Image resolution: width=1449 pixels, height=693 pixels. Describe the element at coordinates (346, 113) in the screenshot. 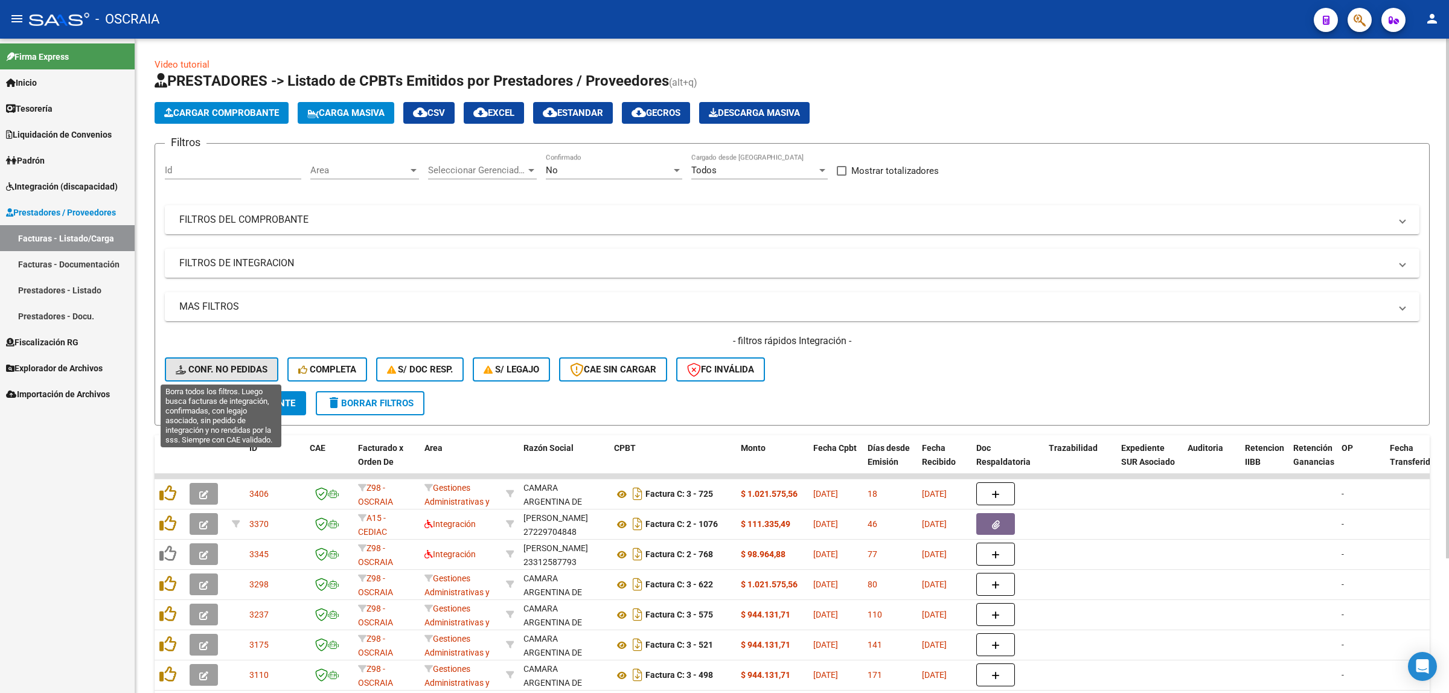

I see `span: Carga Masiva` at that location.